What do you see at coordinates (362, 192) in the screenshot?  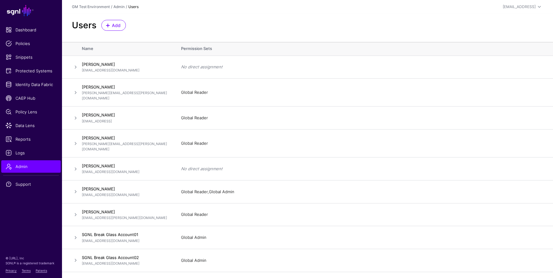 I see `div: Global Reader , Global Admin` at bounding box center [362, 192].